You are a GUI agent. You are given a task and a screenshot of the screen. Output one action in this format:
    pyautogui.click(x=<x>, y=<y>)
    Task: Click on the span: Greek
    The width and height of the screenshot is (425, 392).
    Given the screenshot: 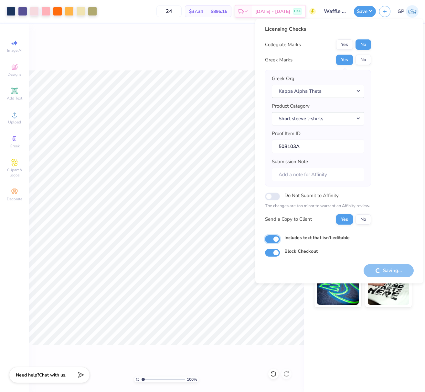 What is the action you would take?
    pyautogui.click(x=15, y=146)
    